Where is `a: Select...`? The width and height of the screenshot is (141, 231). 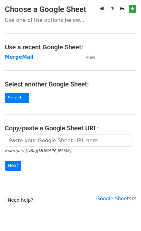
a: Select... is located at coordinates (17, 98).